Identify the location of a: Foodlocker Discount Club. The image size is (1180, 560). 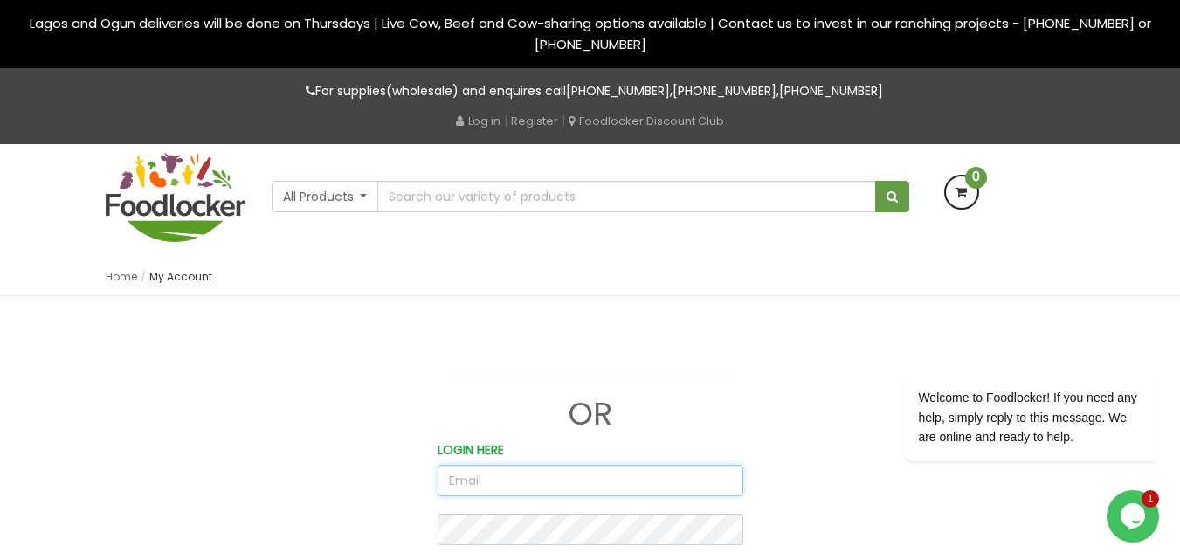
(646, 121).